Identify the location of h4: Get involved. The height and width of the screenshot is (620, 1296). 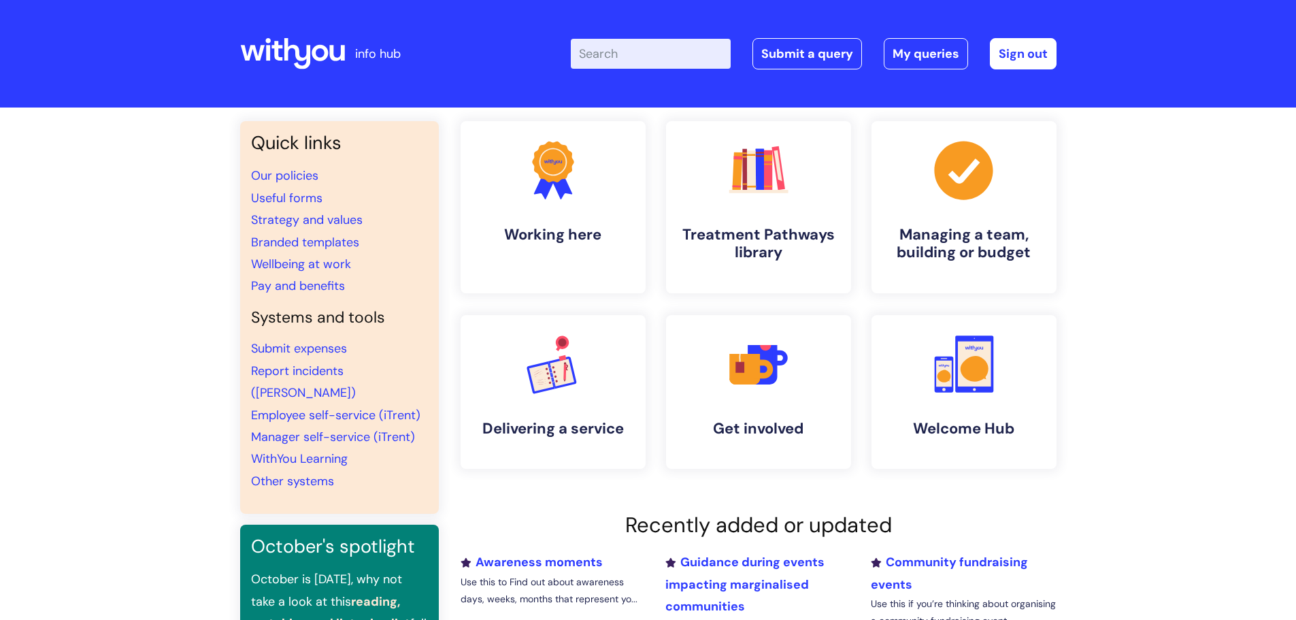
(758, 429).